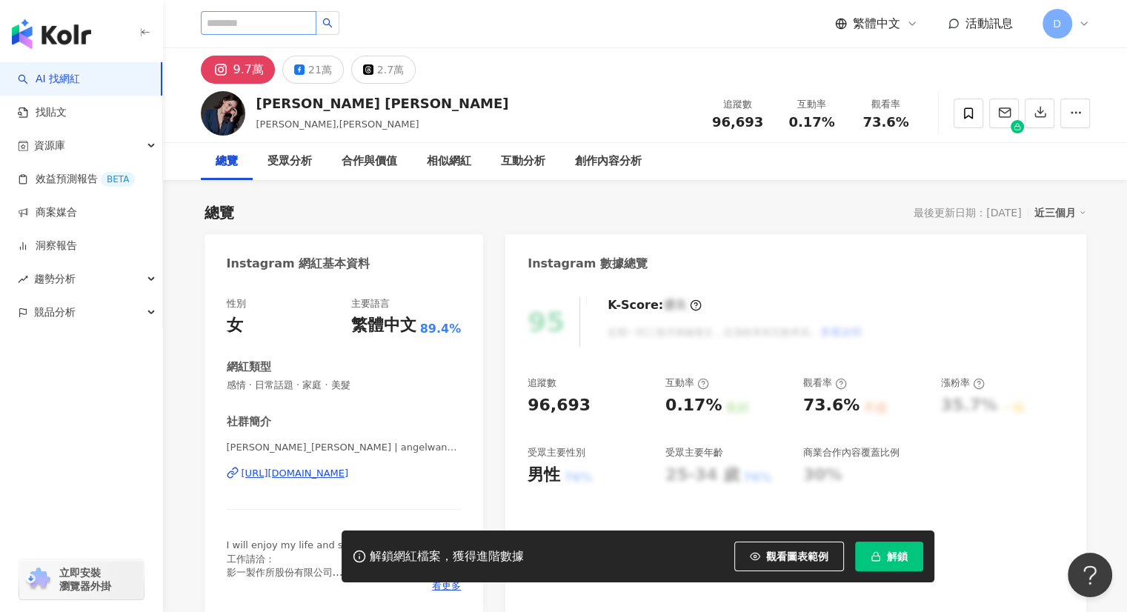 The width and height of the screenshot is (1127, 612). What do you see at coordinates (1060, 213) in the screenshot?
I see `div: 近三個月` at bounding box center [1060, 213].